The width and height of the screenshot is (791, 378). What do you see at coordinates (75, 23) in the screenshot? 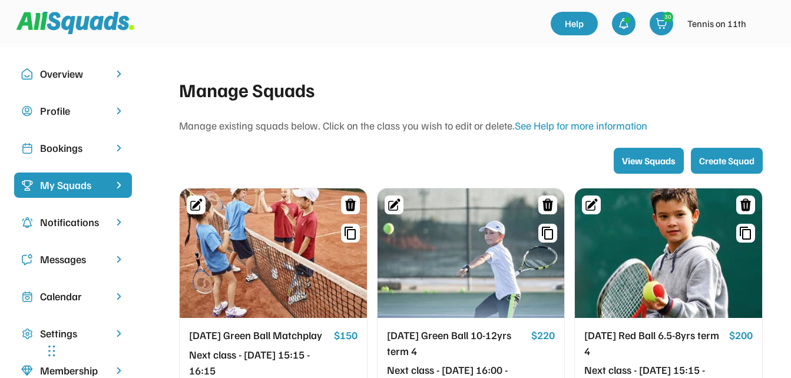
I see `img: Squad%20Logo.svg` at bounding box center [75, 23].